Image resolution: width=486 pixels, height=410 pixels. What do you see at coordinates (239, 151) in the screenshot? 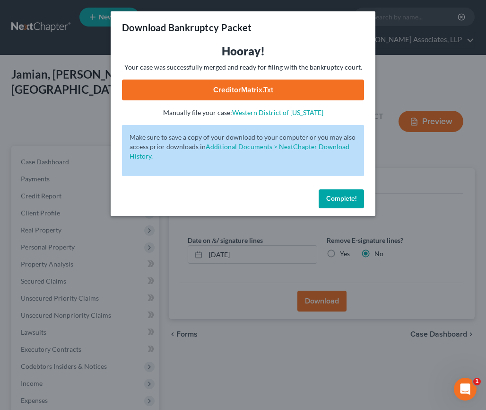
I see `a: Additional Documents > NextChapter Download History.` at bounding box center [239, 151].